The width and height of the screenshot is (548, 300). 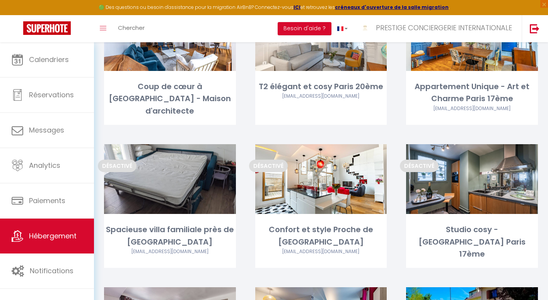 I want to click on img: logout, so click(x=535, y=28).